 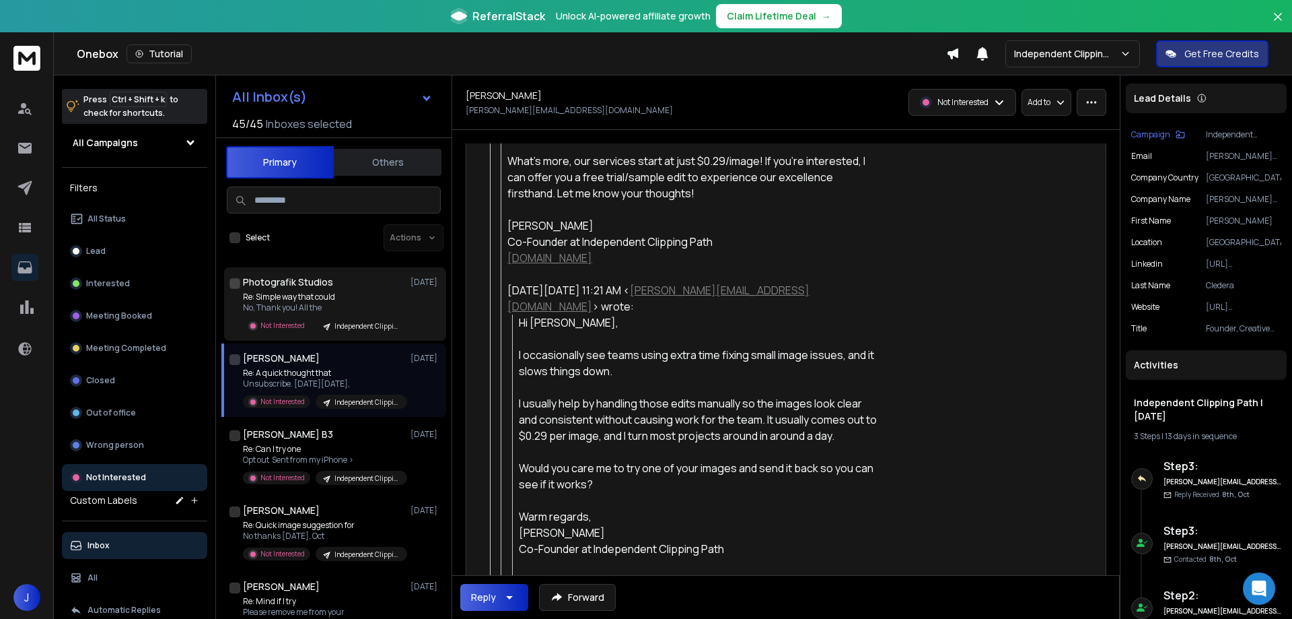 What do you see at coordinates (1244, 328) in the screenshot?
I see `p: Founder, Creative Director & Designer` at bounding box center [1244, 328].